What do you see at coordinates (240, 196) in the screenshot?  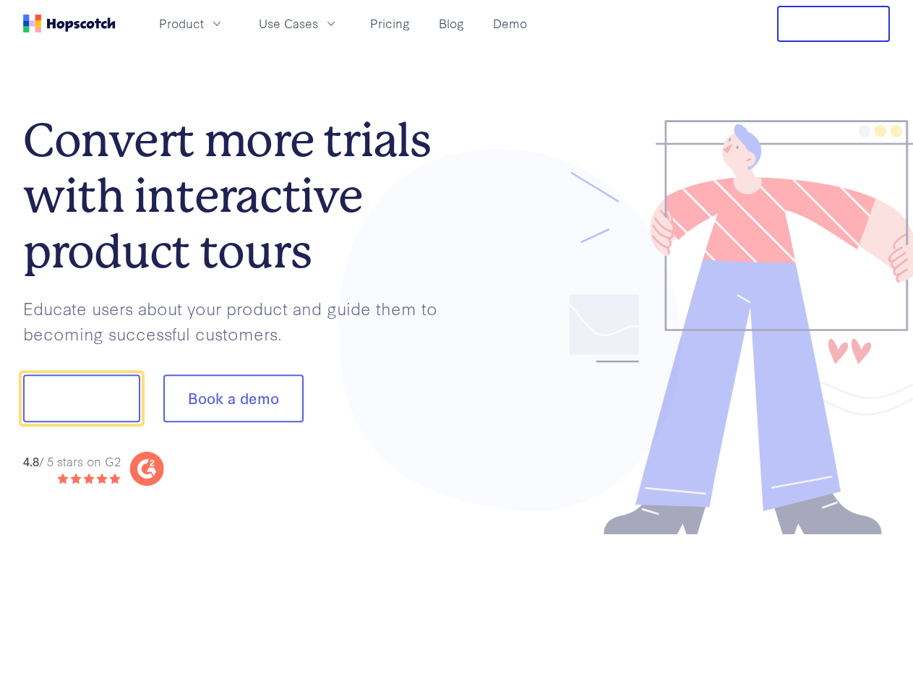 I see `h1: Convert more trials with interactive product tours` at bounding box center [240, 196].